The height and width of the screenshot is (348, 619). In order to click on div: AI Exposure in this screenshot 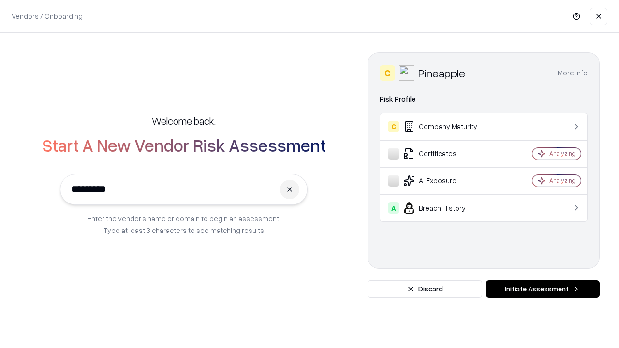, I will do `click(446, 181)`.